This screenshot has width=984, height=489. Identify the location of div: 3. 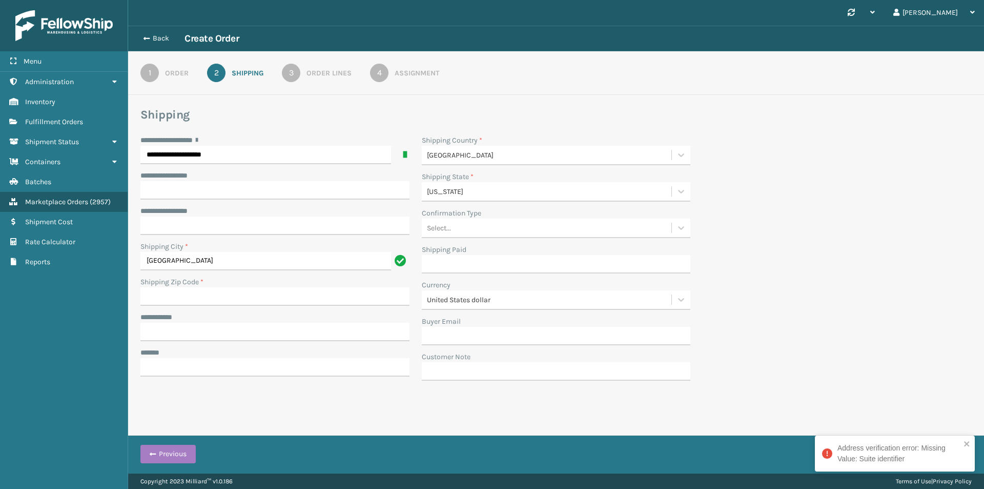
(291, 73).